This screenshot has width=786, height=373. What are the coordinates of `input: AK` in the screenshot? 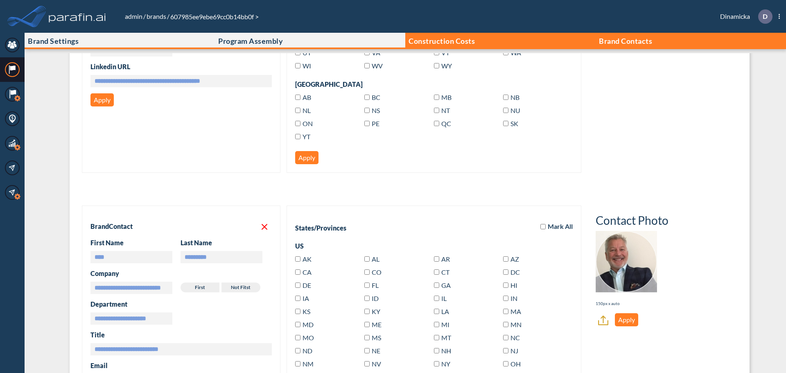 It's located at (298, 259).